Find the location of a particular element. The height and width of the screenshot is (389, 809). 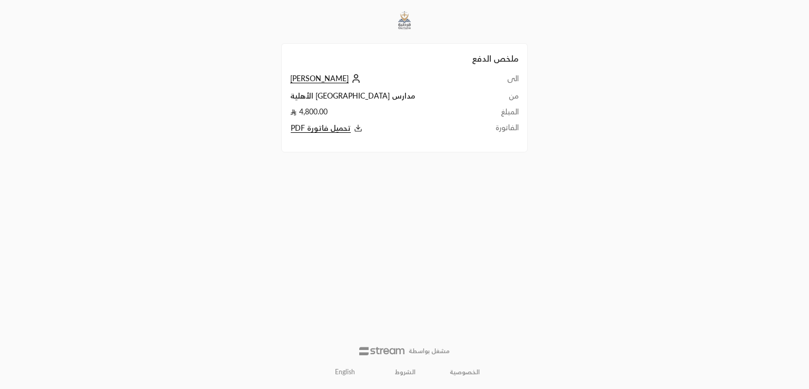

td: المبلغ is located at coordinates (501, 114).